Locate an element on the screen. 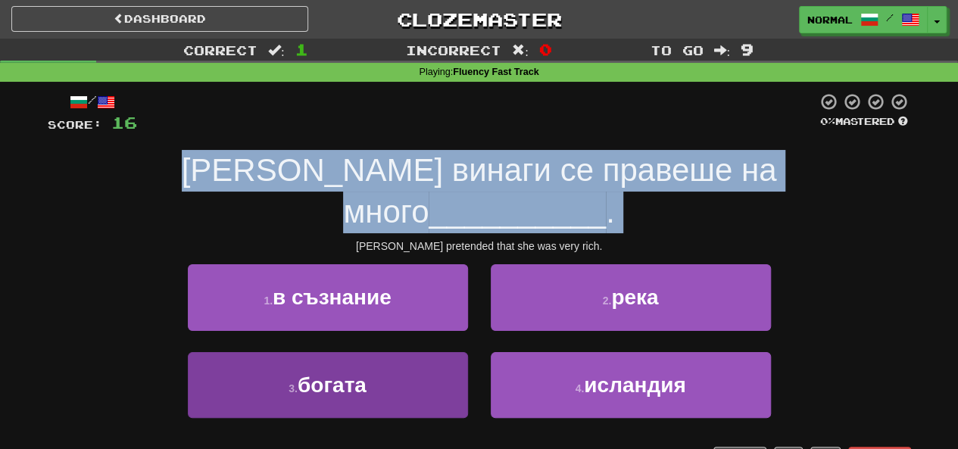 The width and height of the screenshot is (958, 449). span: река is located at coordinates (634, 297).